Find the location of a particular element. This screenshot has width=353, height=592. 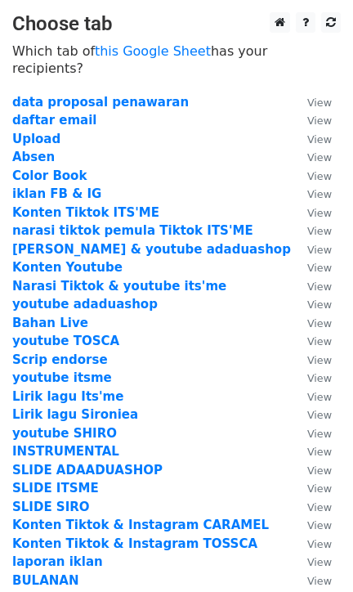

strong: Lirik lagu Sironiea is located at coordinates (75, 415).